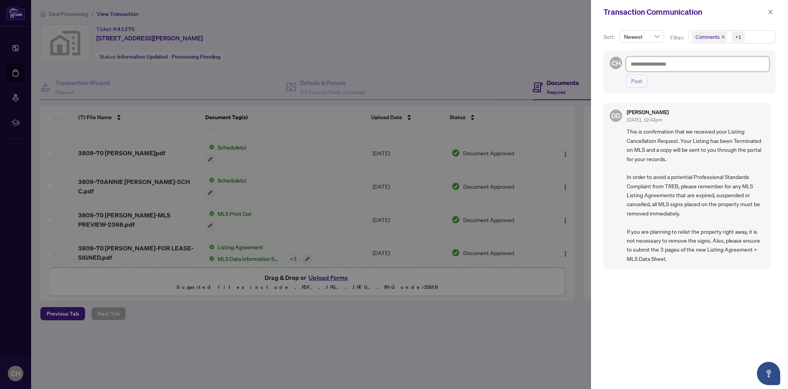  Describe the element at coordinates (609, 37) in the screenshot. I see `p: Sort:` at that location.